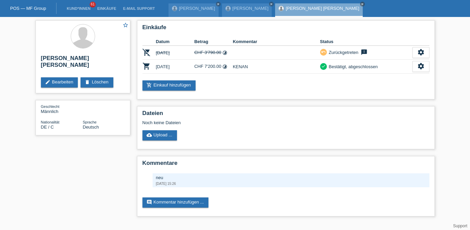 The width and height of the screenshot is (470, 230). I want to click on i: edit, so click(48, 82).